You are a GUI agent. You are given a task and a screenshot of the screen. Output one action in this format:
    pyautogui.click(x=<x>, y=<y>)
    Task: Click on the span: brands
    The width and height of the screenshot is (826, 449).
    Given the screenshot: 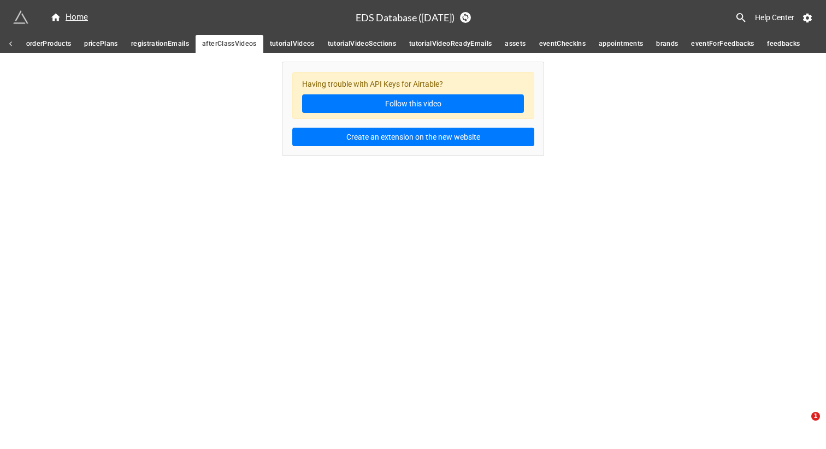 What is the action you would take?
    pyautogui.click(x=667, y=44)
    